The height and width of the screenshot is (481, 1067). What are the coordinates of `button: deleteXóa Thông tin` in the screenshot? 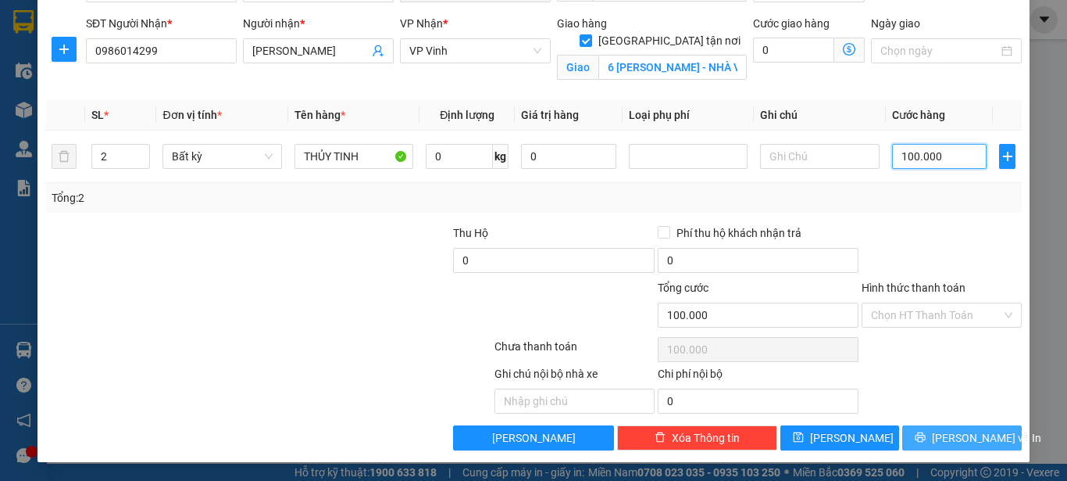 It's located at (697, 438).